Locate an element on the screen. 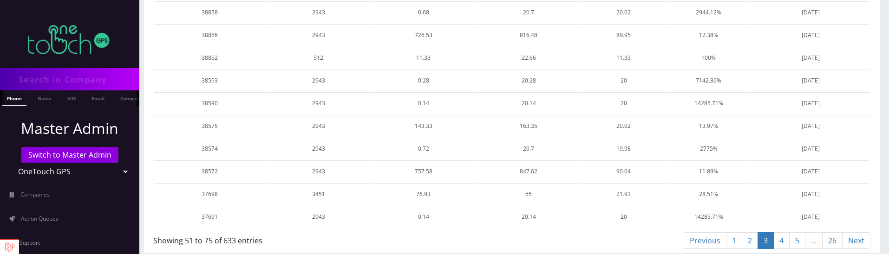 The image size is (889, 254). td: 89.95 is located at coordinates (623, 35).